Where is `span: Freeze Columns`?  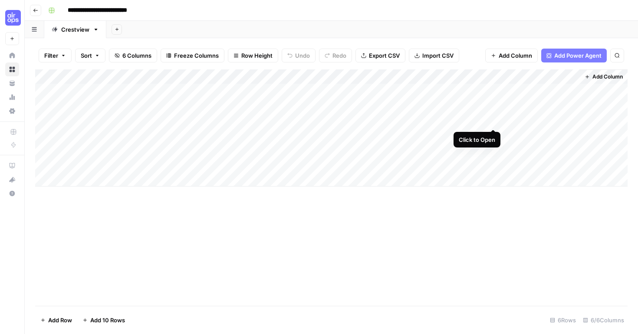
span: Freeze Columns is located at coordinates (196, 56).